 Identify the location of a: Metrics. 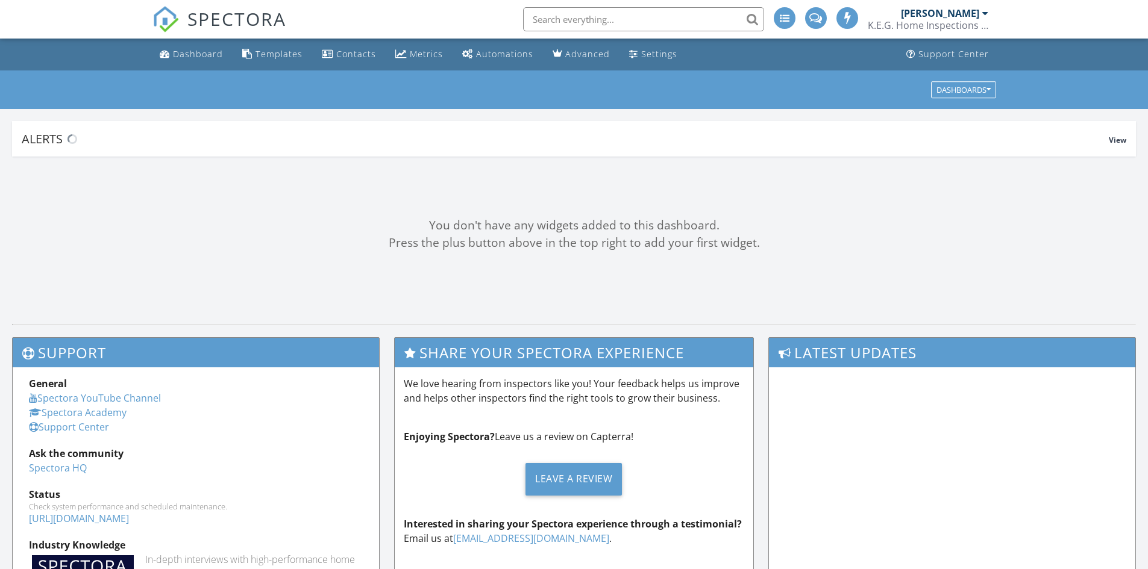
(419, 54).